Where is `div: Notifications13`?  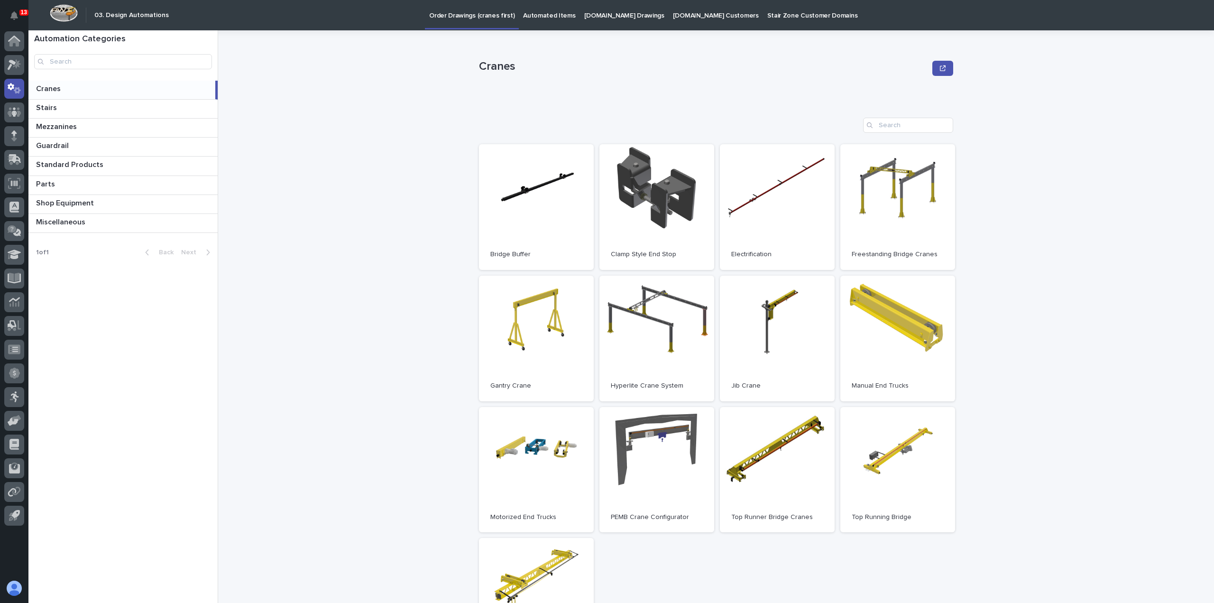 div: Notifications13 is located at coordinates (18, 19).